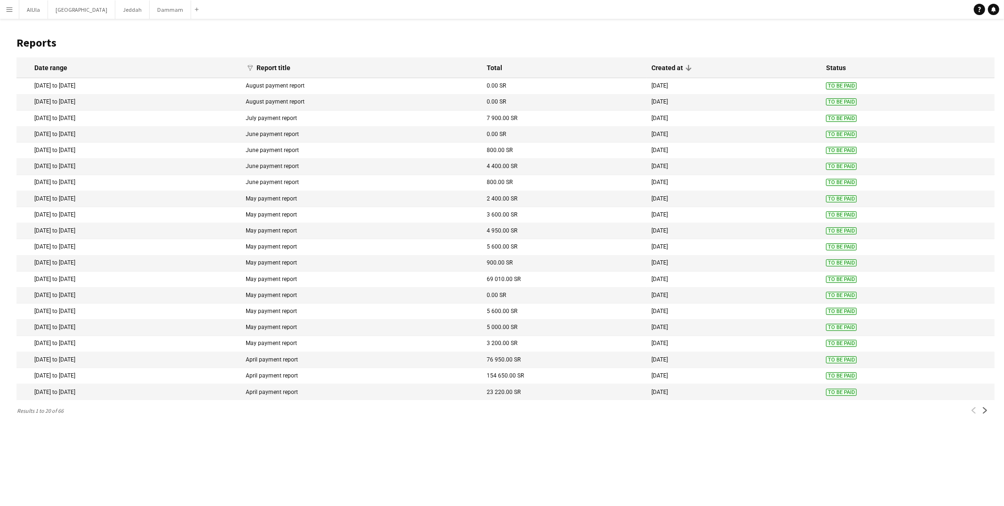 The width and height of the screenshot is (1004, 506). What do you see at coordinates (274, 68) in the screenshot?
I see `div: Report title` at bounding box center [274, 68].